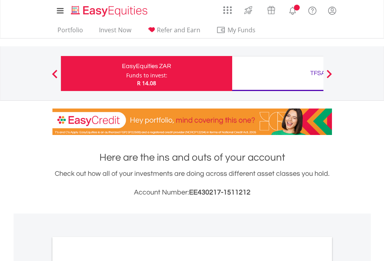  Describe the element at coordinates (70, 32) in the screenshot. I see `a: Portfolio` at that location.